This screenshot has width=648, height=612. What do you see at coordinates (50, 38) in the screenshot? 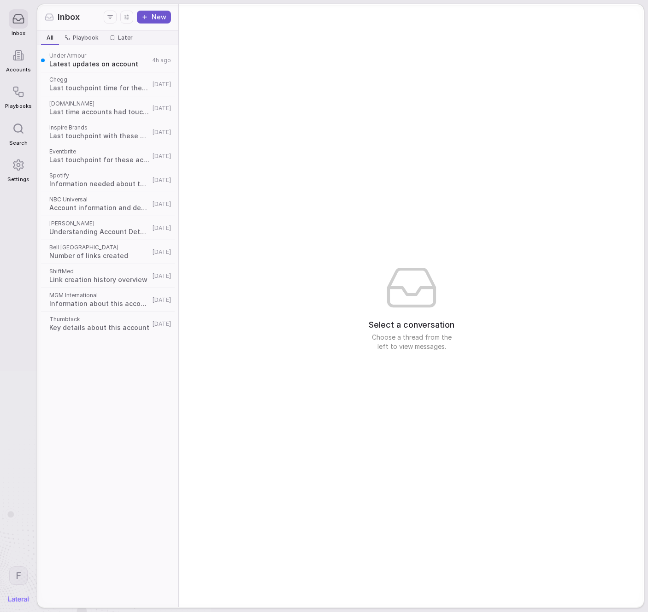
I see `span: All` at bounding box center [50, 38].